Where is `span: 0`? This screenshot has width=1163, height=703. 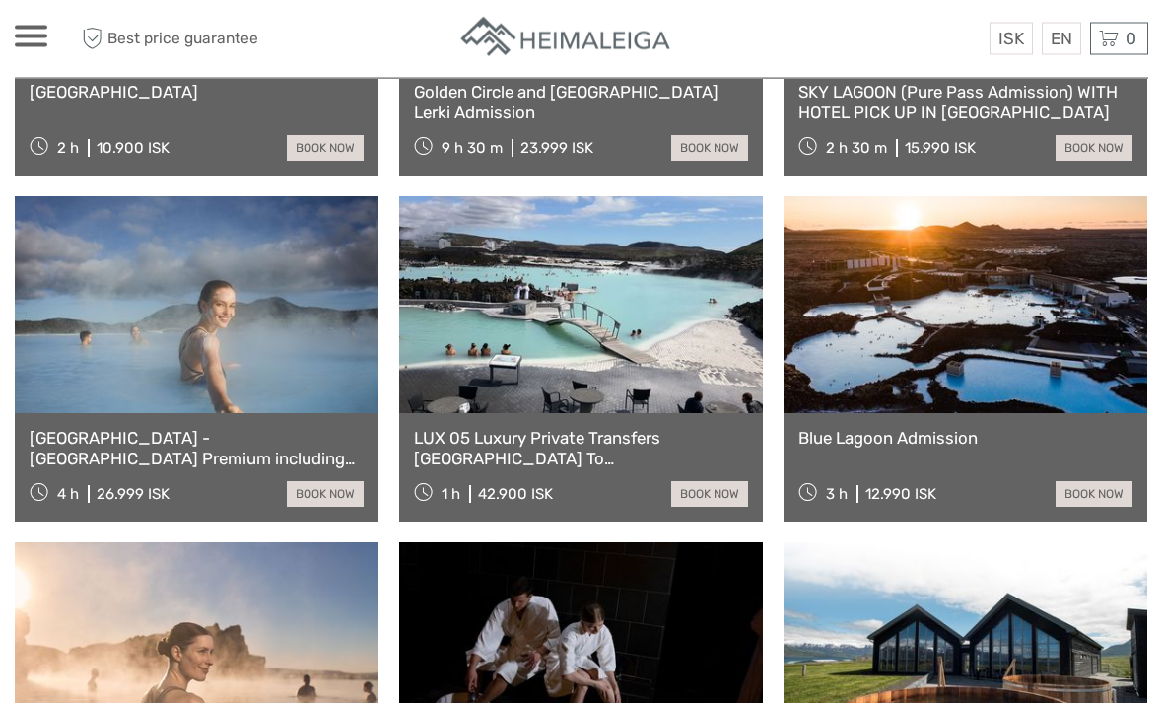
span: 0 is located at coordinates (1131, 38).